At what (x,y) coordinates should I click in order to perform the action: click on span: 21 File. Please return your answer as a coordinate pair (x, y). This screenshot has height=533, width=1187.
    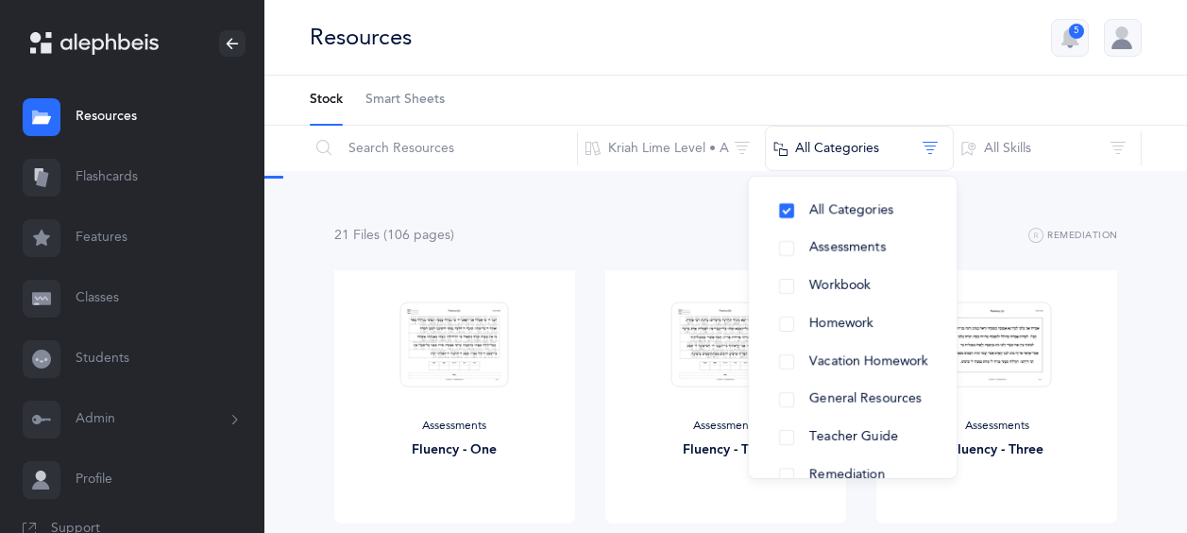
    Looking at the image, I should click on (357, 235).